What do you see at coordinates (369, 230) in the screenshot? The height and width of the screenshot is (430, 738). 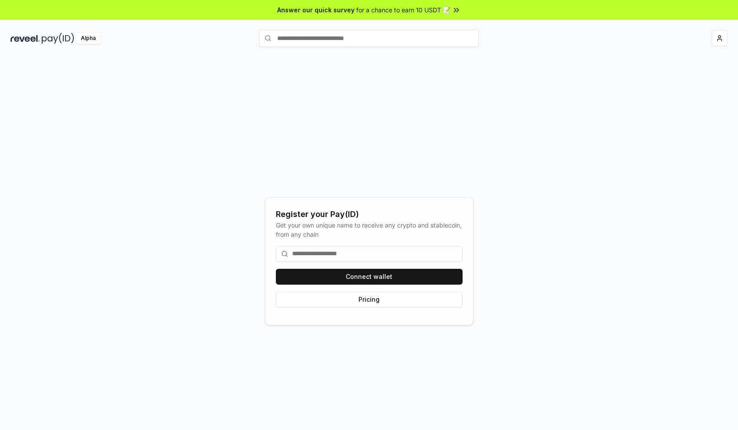 I see `div: Get your own unique name to receive any crypto and stablecoin, from any chain` at bounding box center [369, 230].